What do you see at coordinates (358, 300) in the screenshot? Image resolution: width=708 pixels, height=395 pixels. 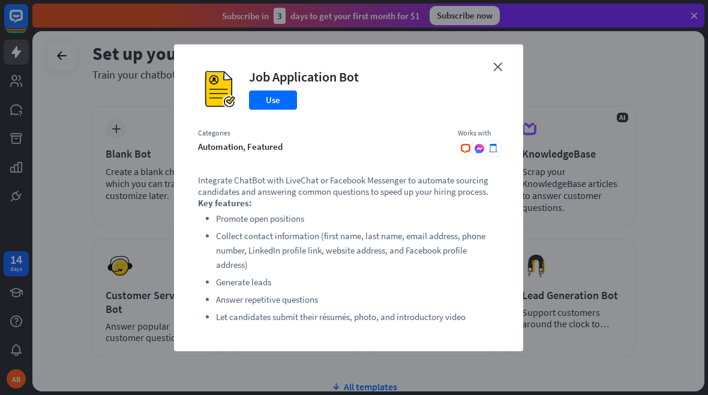 I see `li: Answer repetitive questions` at bounding box center [358, 300].